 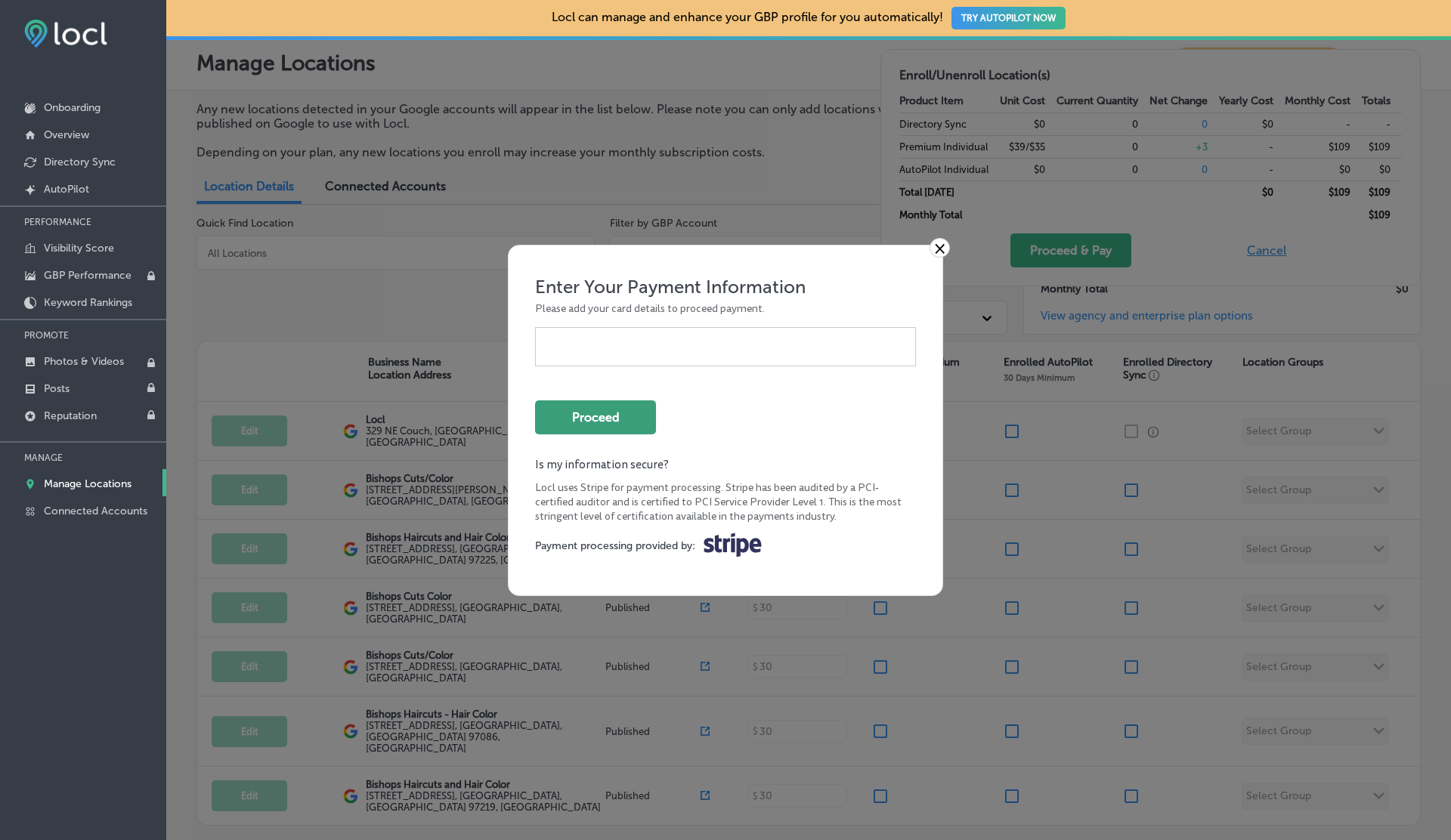 I want to click on h1: Enter Your Payment Information, so click(x=726, y=286).